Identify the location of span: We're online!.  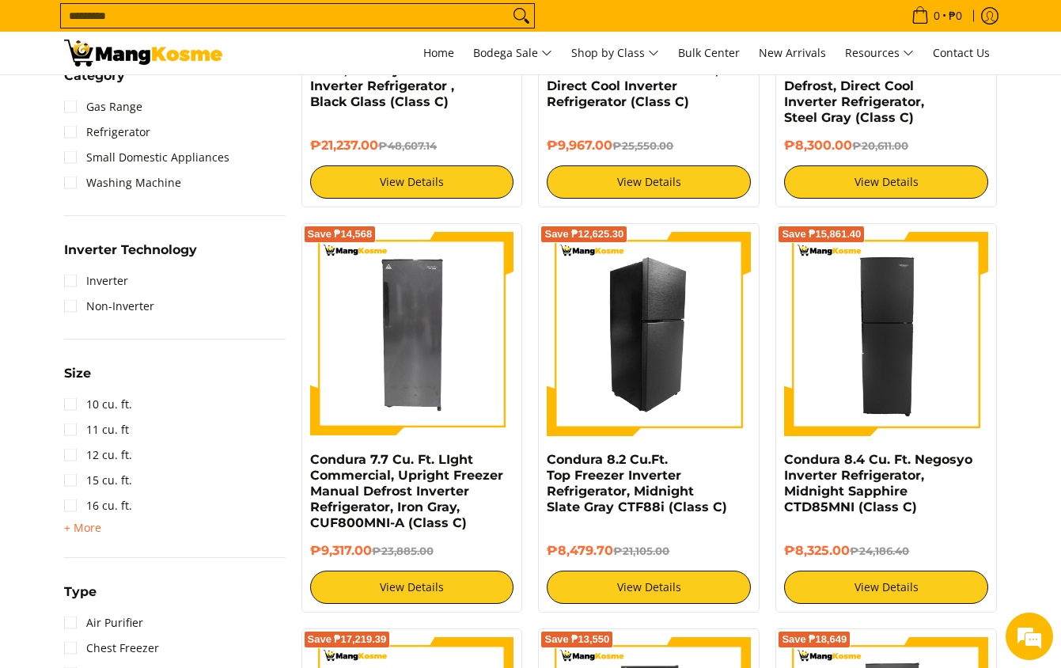
(155, 279).